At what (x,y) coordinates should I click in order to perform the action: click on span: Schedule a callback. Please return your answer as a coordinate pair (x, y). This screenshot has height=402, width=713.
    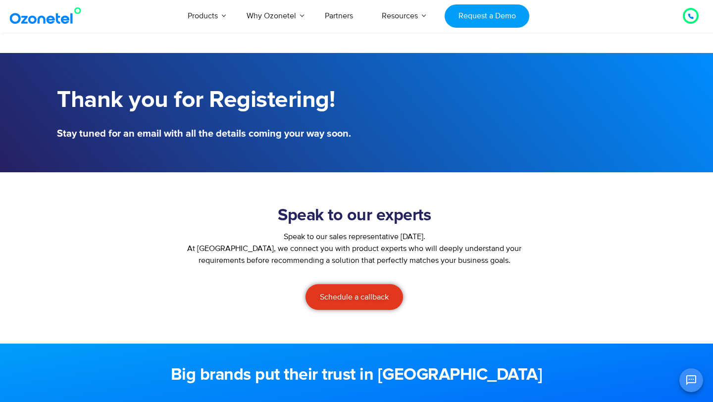
    Looking at the image, I should click on (354, 297).